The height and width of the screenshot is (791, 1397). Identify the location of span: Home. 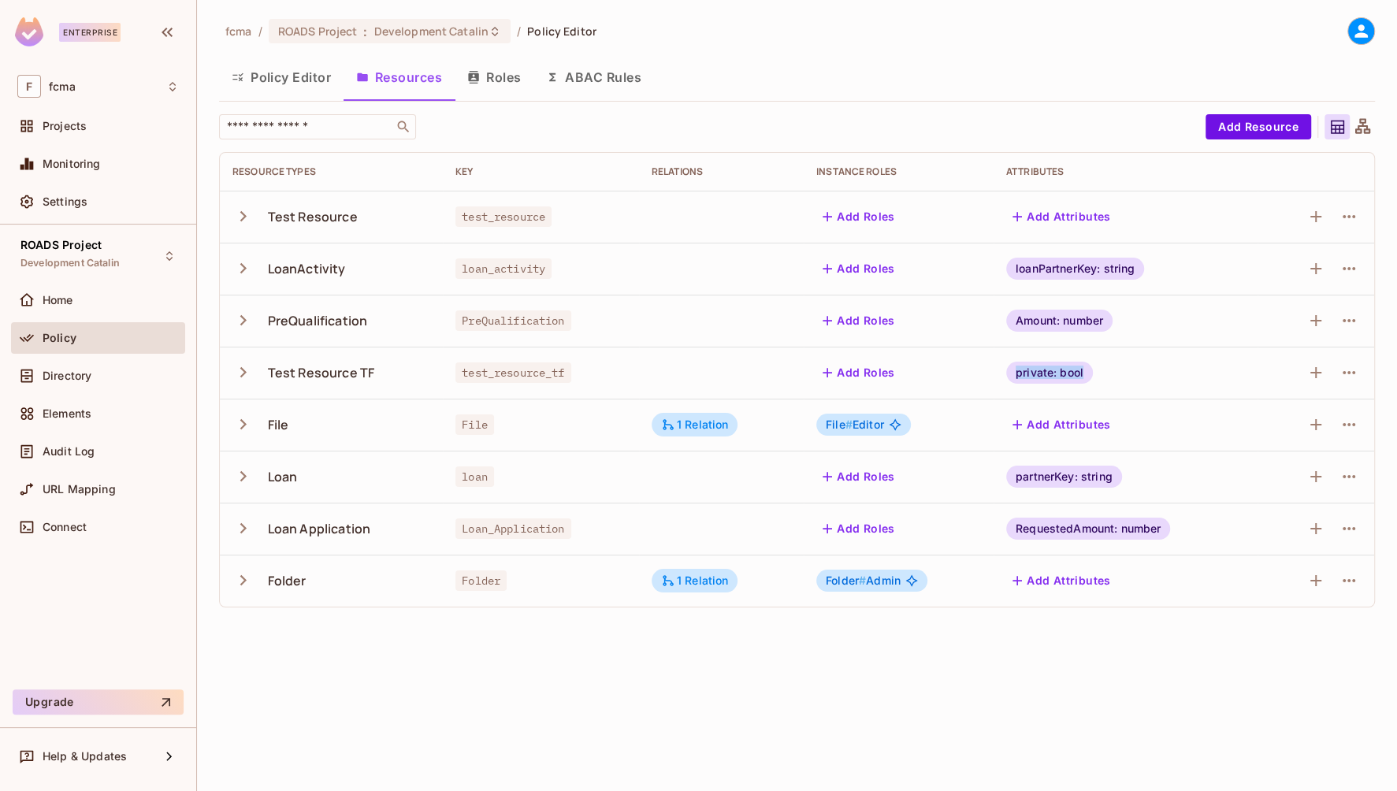
(58, 300).